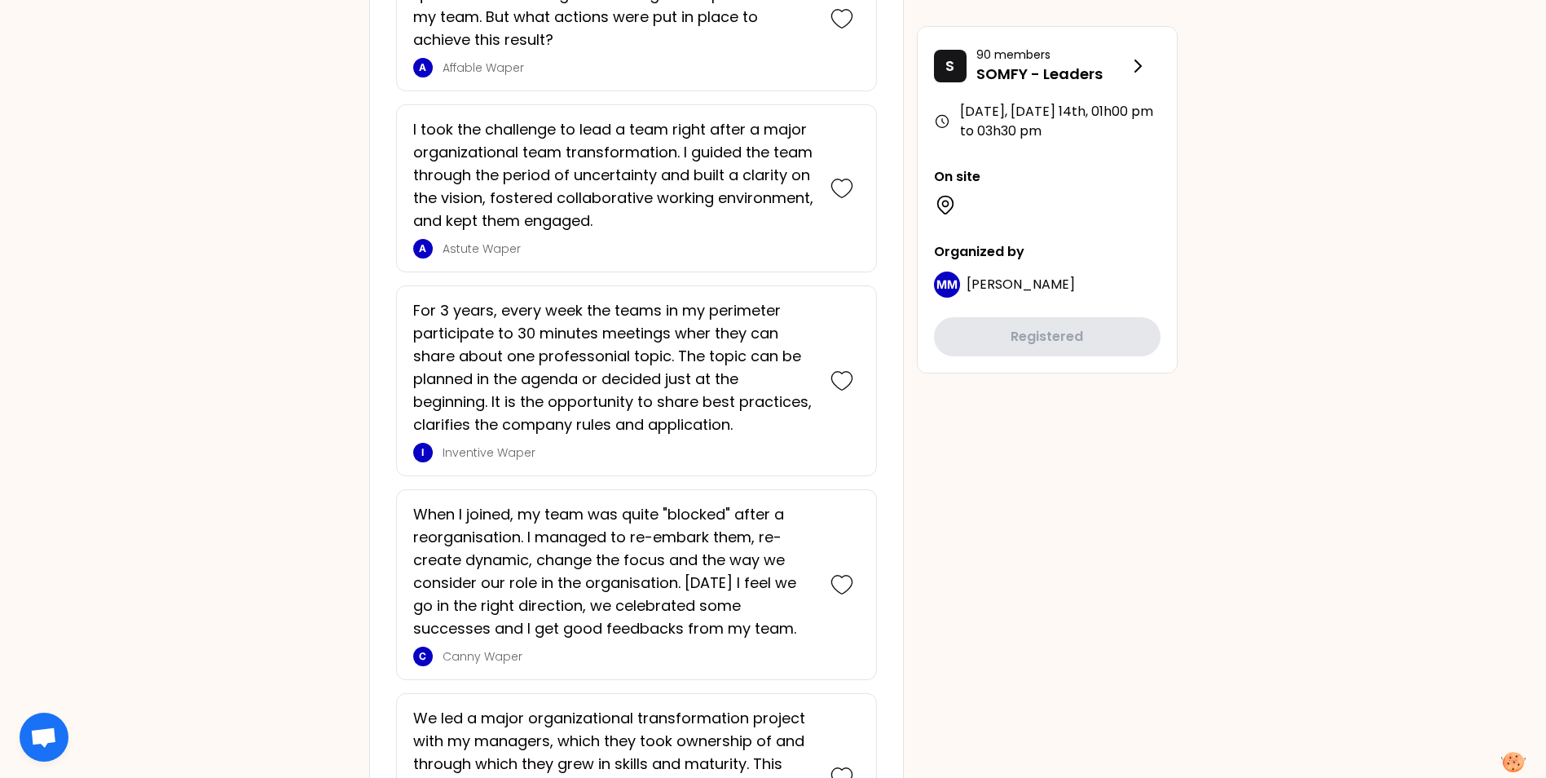  I want to click on p: Astute Waper, so click(628, 249).